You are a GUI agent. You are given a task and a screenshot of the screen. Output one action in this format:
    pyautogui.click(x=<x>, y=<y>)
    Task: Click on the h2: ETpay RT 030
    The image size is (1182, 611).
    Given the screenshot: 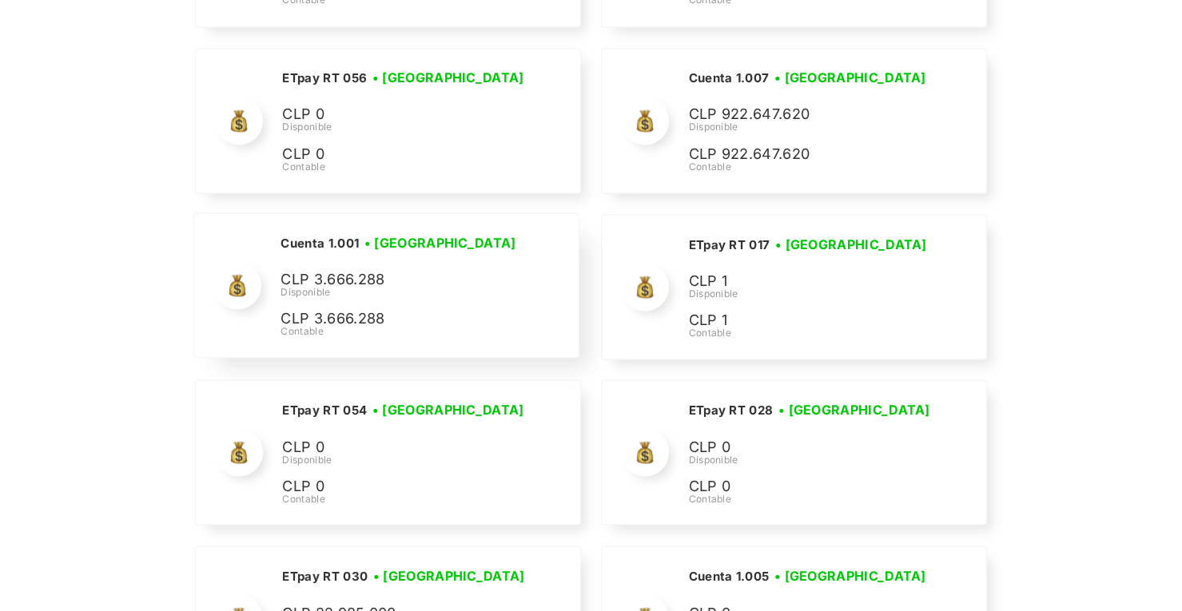 What is the action you would take?
    pyautogui.click(x=324, y=576)
    